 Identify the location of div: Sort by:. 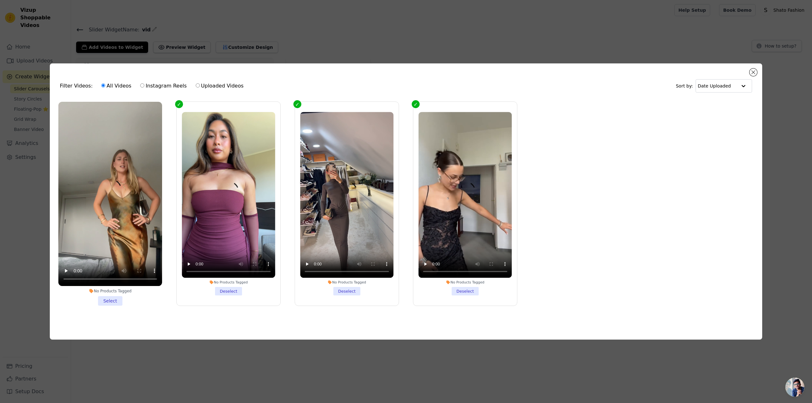
(714, 86).